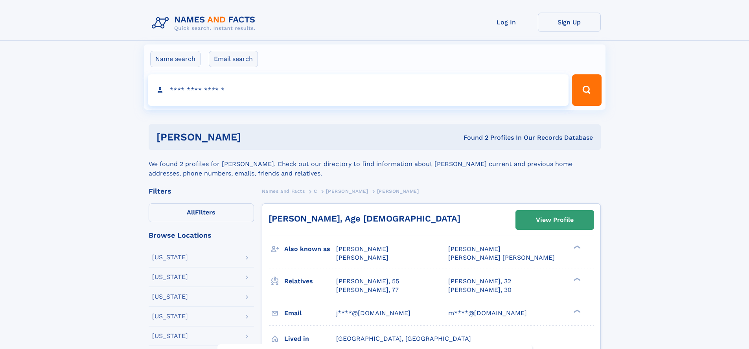 The height and width of the screenshot is (349, 749). Describe the element at coordinates (310, 281) in the screenshot. I see `h3: Relatives` at that location.